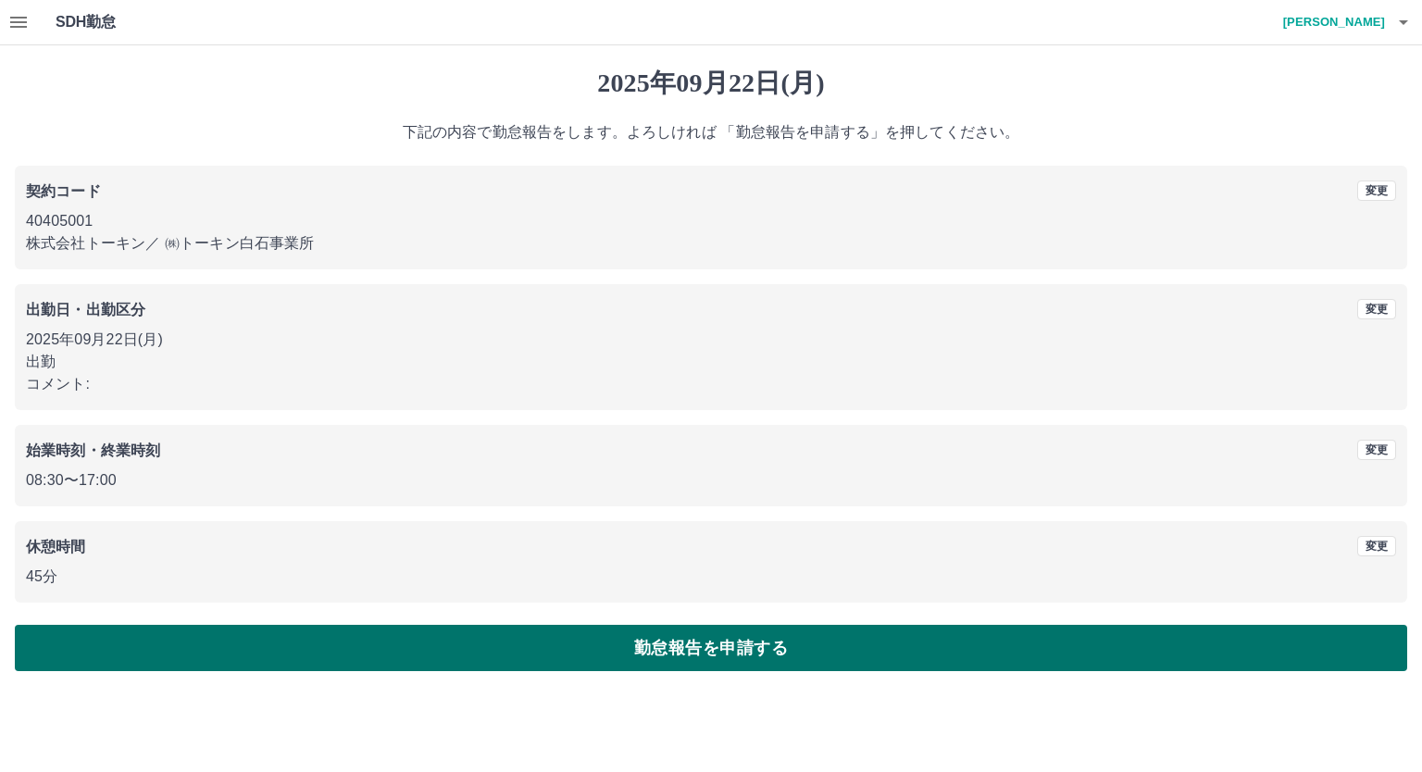 This screenshot has width=1422, height=772. I want to click on b: 契約コード, so click(63, 191).